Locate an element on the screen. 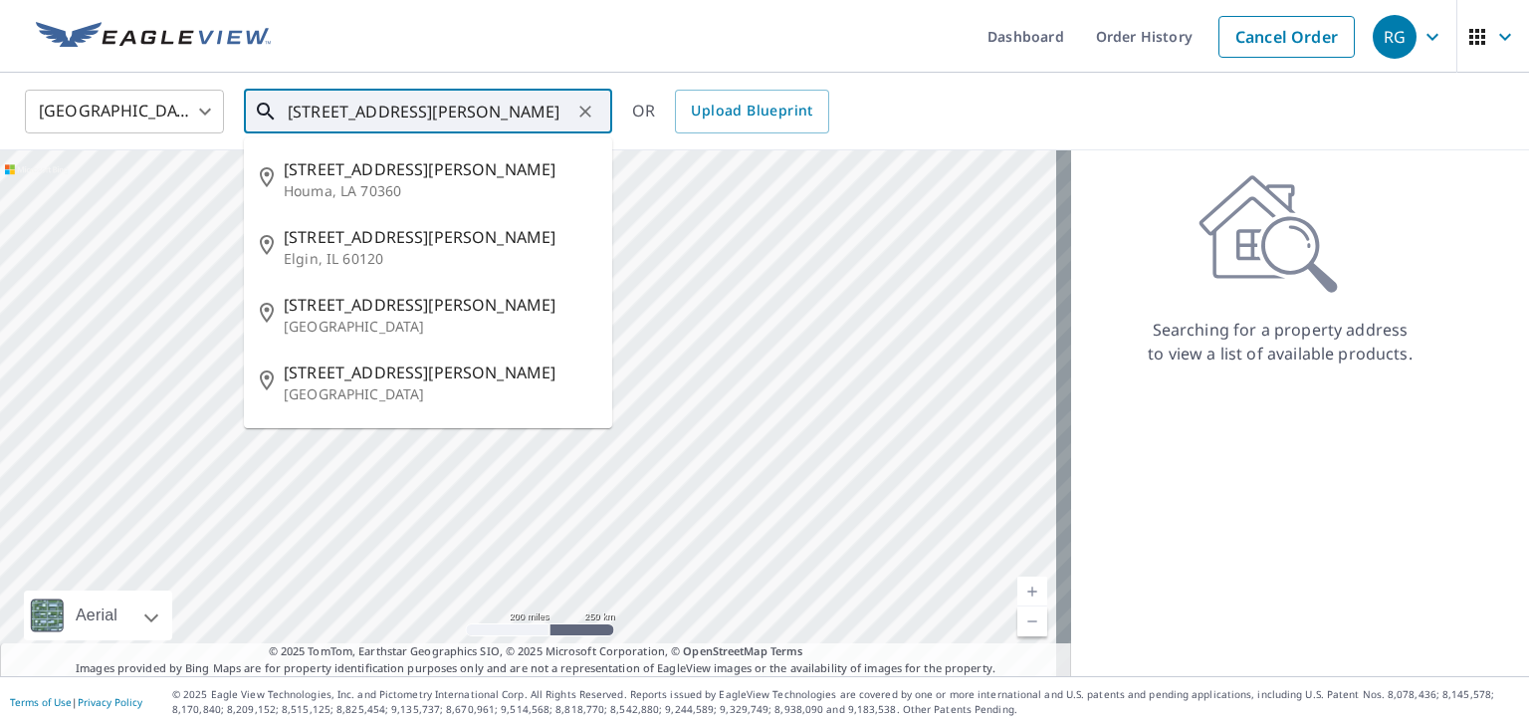 The image size is (1529, 727). button: Clear is located at coordinates (585, 111).